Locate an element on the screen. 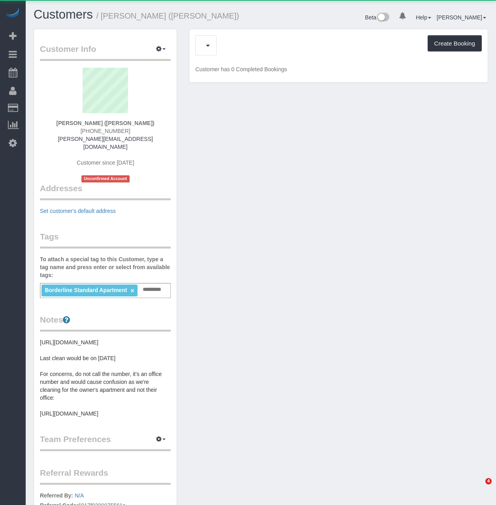 The height and width of the screenshot is (505, 496). legend: Tags is located at coordinates (105, 239).